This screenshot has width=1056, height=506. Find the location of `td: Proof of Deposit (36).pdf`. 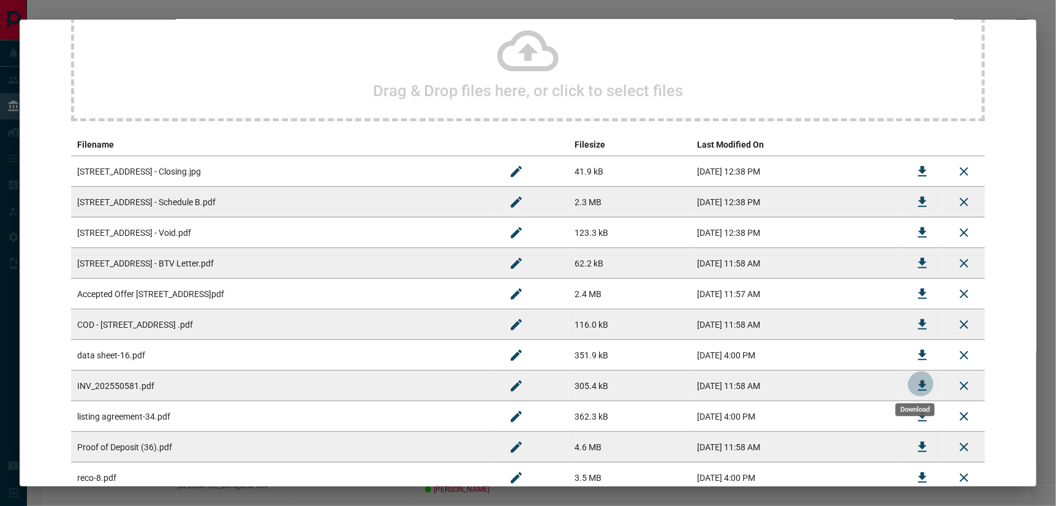

td: Proof of Deposit (36).pdf is located at coordinates (283, 447).